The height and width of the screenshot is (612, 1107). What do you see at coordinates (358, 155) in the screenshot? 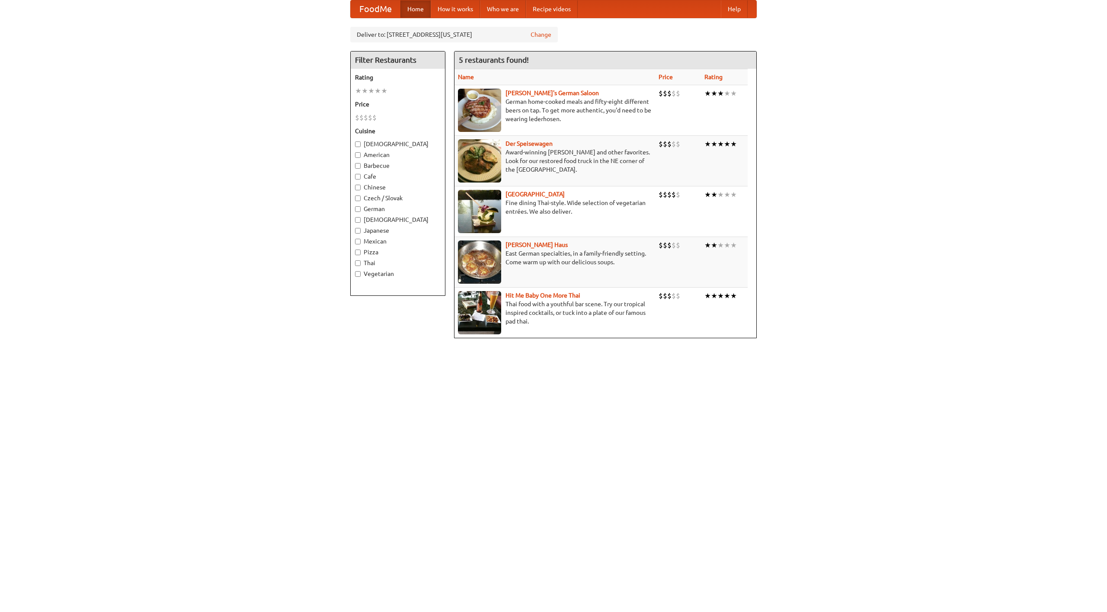
I see `input: American` at bounding box center [358, 155].